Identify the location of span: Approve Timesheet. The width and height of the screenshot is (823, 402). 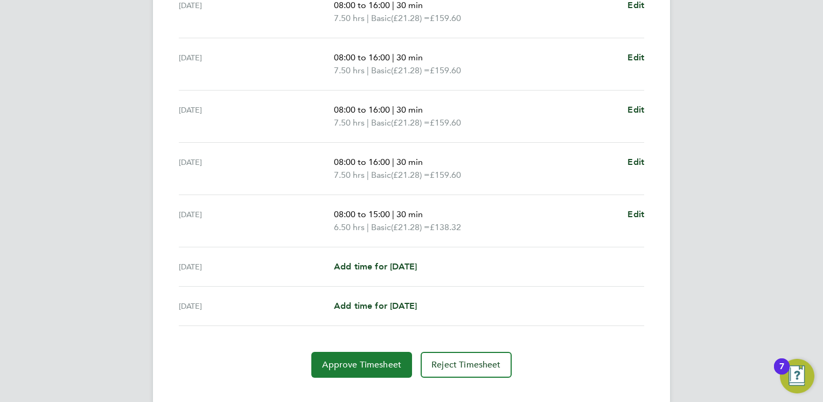
(361, 365).